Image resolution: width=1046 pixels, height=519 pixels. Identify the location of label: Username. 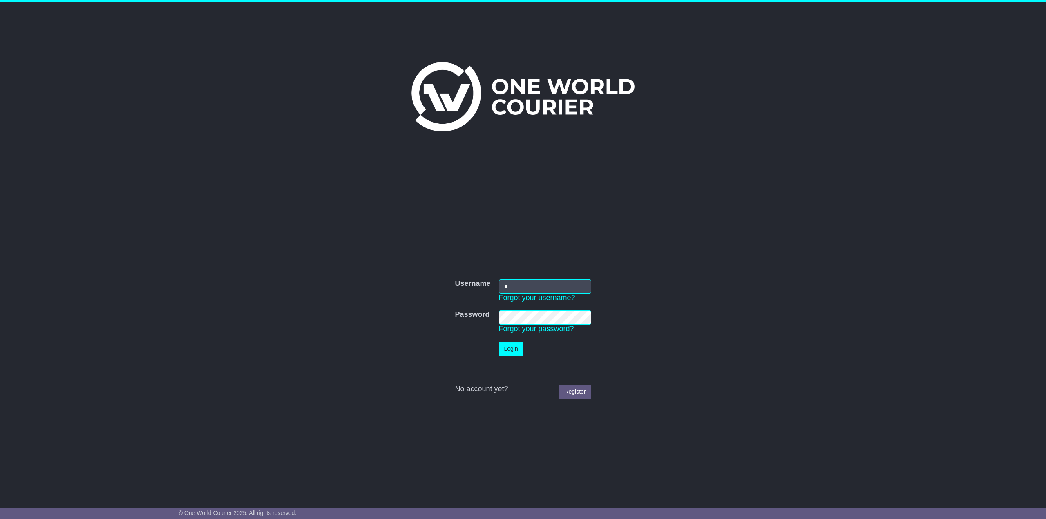
(472, 284).